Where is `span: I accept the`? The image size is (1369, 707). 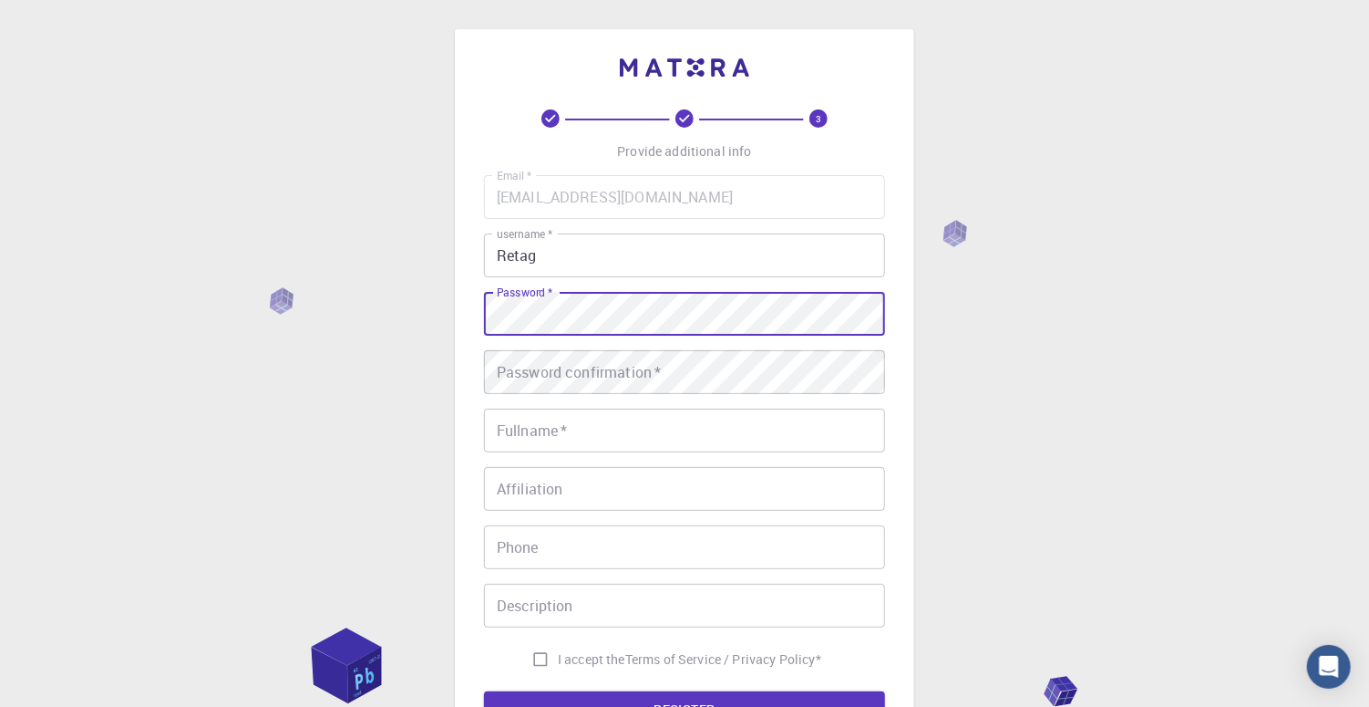
span: I accept the is located at coordinates (592, 659).